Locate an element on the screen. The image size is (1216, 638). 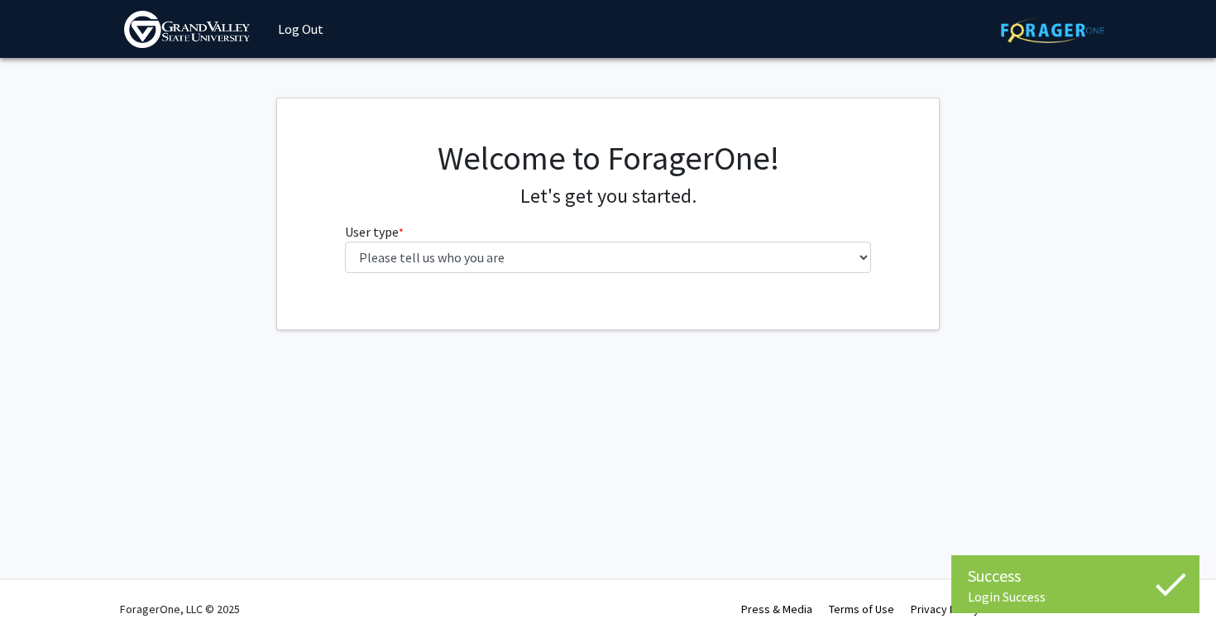
img: ForagerOne Logo is located at coordinates (1053, 30).